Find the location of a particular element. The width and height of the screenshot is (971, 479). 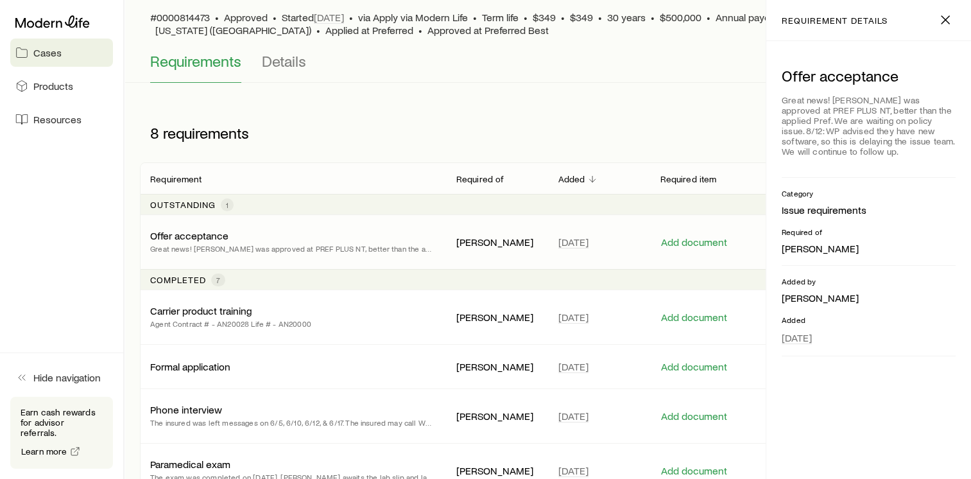

span: requirements is located at coordinates (206, 133).